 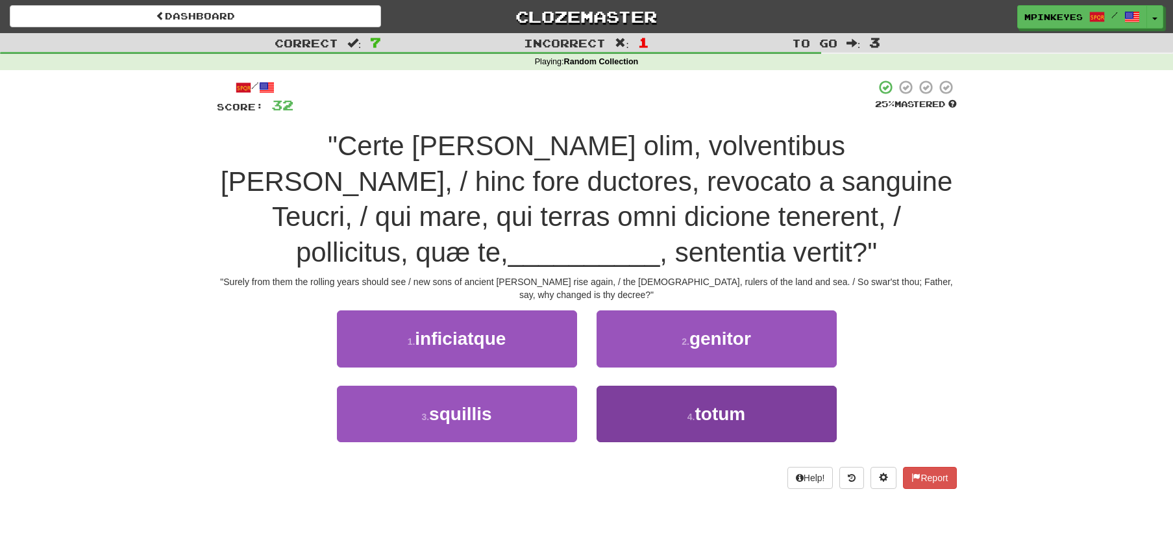 I want to click on button: 3.squillis, so click(x=457, y=414).